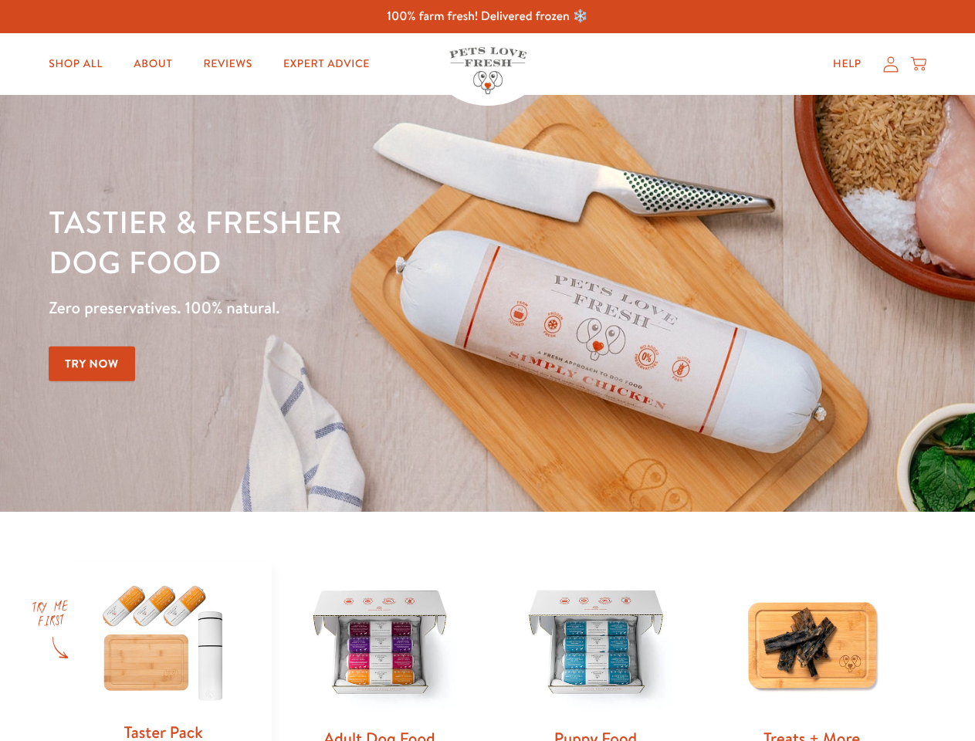 This screenshot has height=741, width=975. Describe the element at coordinates (341, 308) in the screenshot. I see `p: Zero preservatives. 100% natural.` at that location.